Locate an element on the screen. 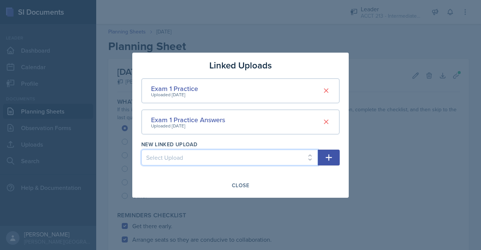 The height and width of the screenshot is (250, 481). label: New Linked Upload is located at coordinates (169, 144).